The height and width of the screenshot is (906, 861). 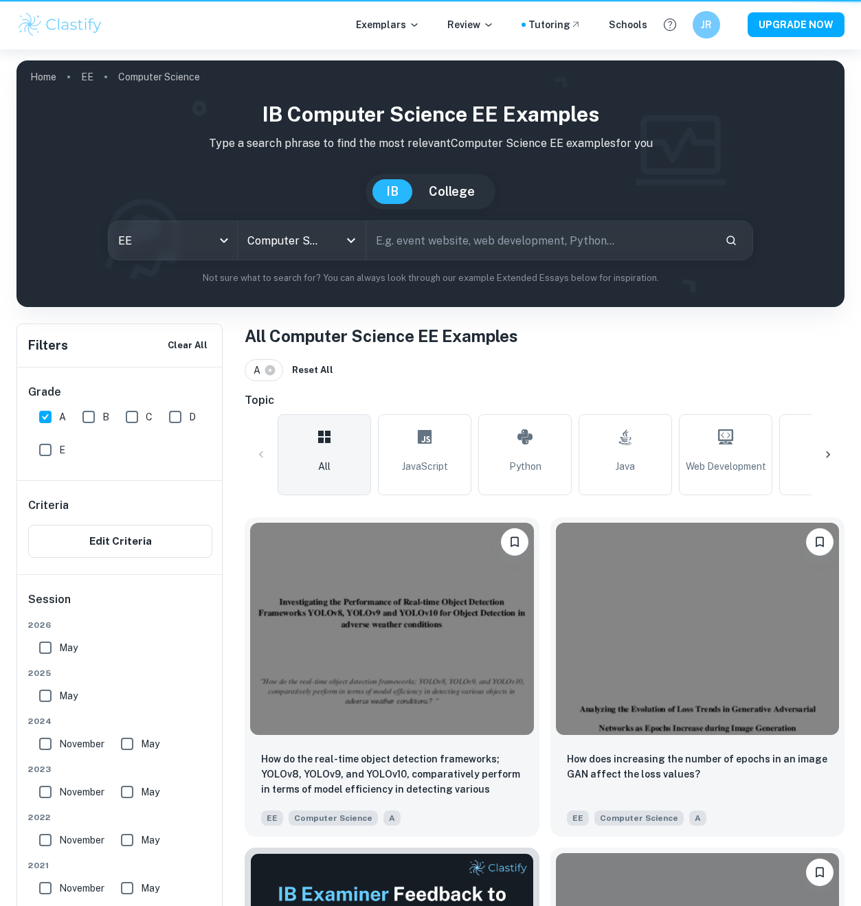 What do you see at coordinates (60, 25) in the screenshot?
I see `a: Clastify logo` at bounding box center [60, 25].